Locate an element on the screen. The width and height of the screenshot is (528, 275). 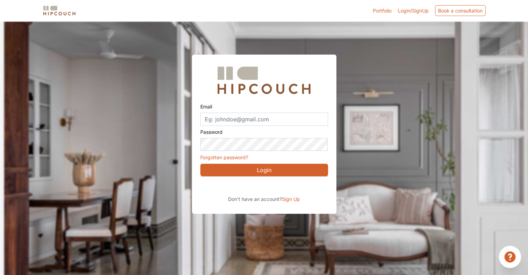
label: Password is located at coordinates (212, 132).